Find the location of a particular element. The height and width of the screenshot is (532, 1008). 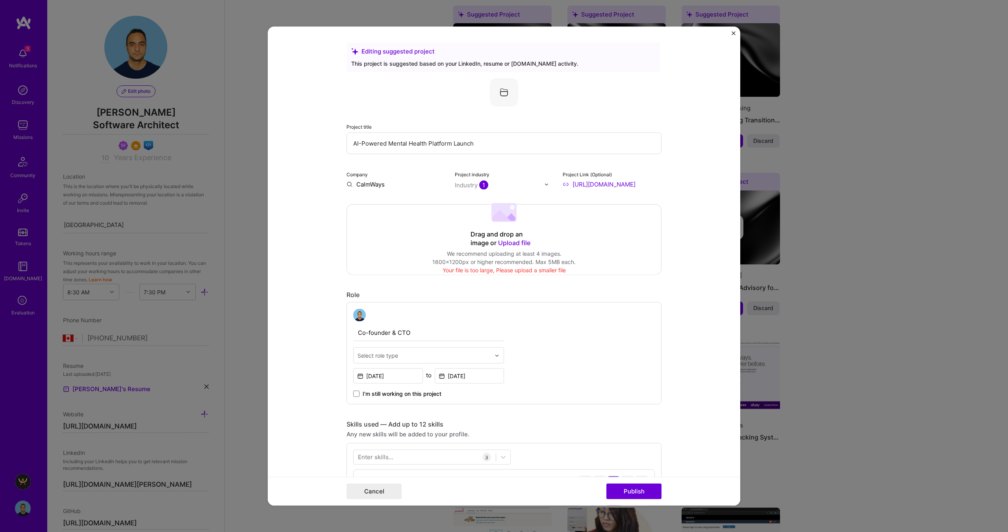

div: We recommend uploading at least 4 images. is located at coordinates (504, 254).